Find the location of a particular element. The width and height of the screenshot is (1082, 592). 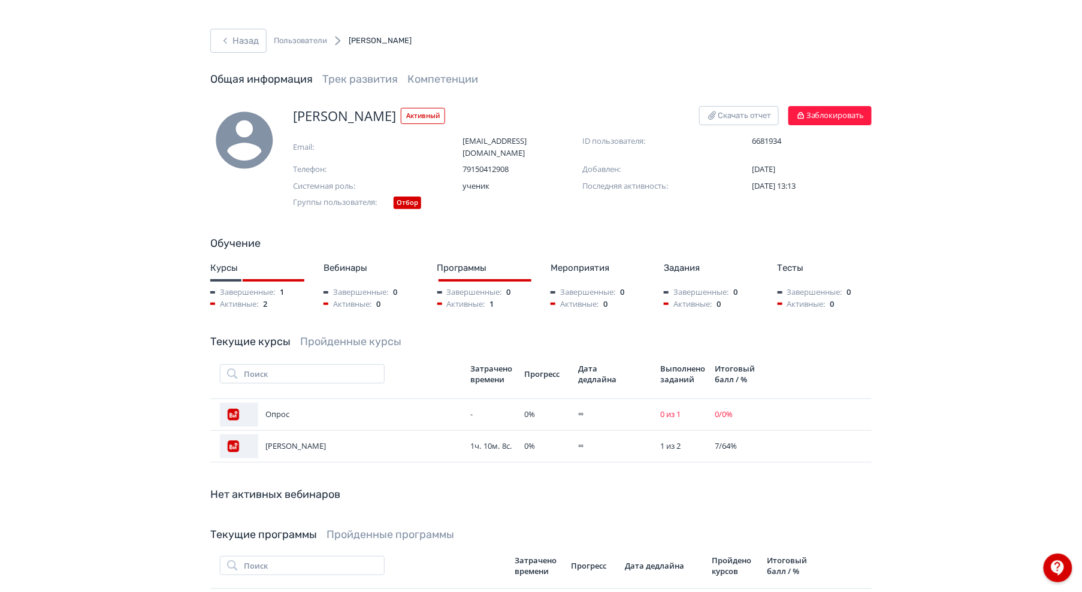

span: 1ч. is located at coordinates (476, 446).